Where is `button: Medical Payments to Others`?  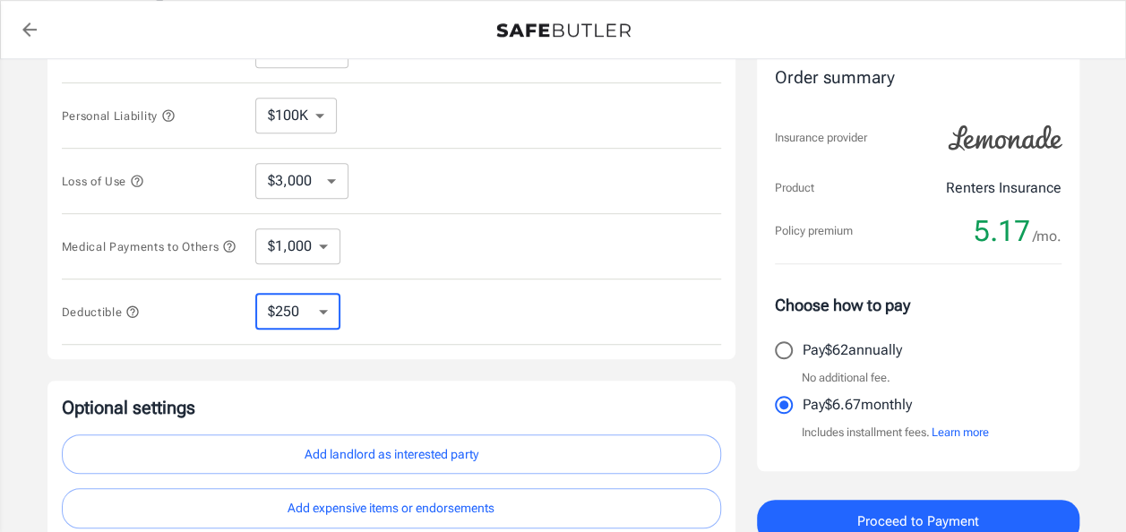 button: Medical Payments to Others is located at coordinates (150, 246).